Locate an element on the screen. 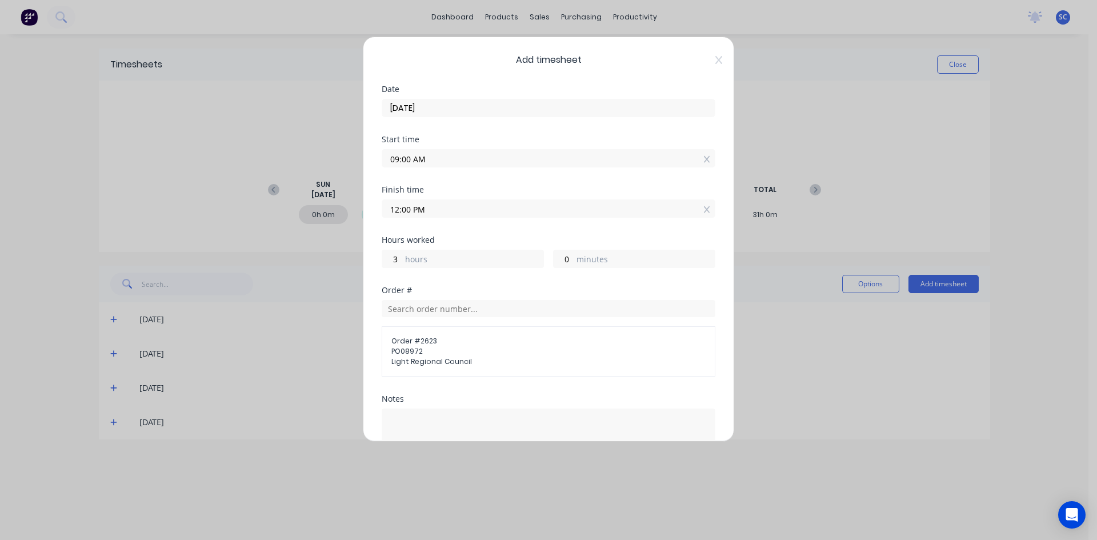 The width and height of the screenshot is (1097, 540). span: Add timesheet is located at coordinates (549, 60).